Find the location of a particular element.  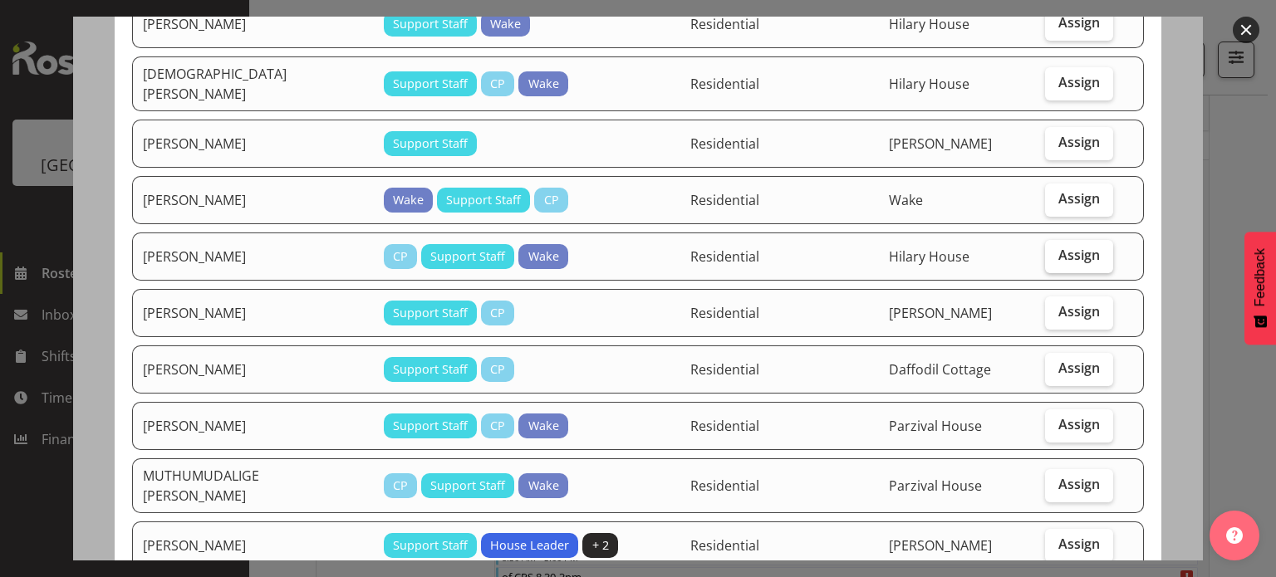

img: help-xxl-2.png is located at coordinates (1234, 536).